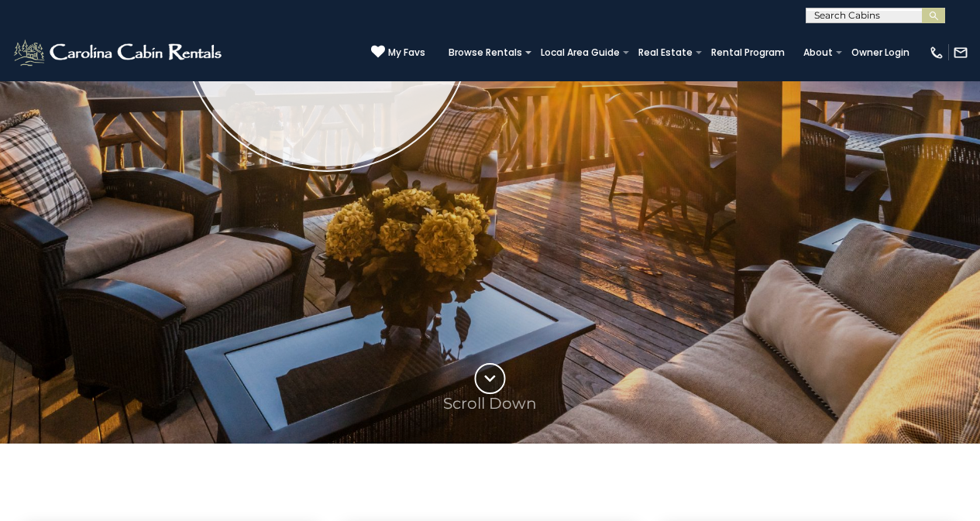 Image resolution: width=980 pixels, height=521 pixels. What do you see at coordinates (818, 53) in the screenshot?
I see `a: About` at bounding box center [818, 53].